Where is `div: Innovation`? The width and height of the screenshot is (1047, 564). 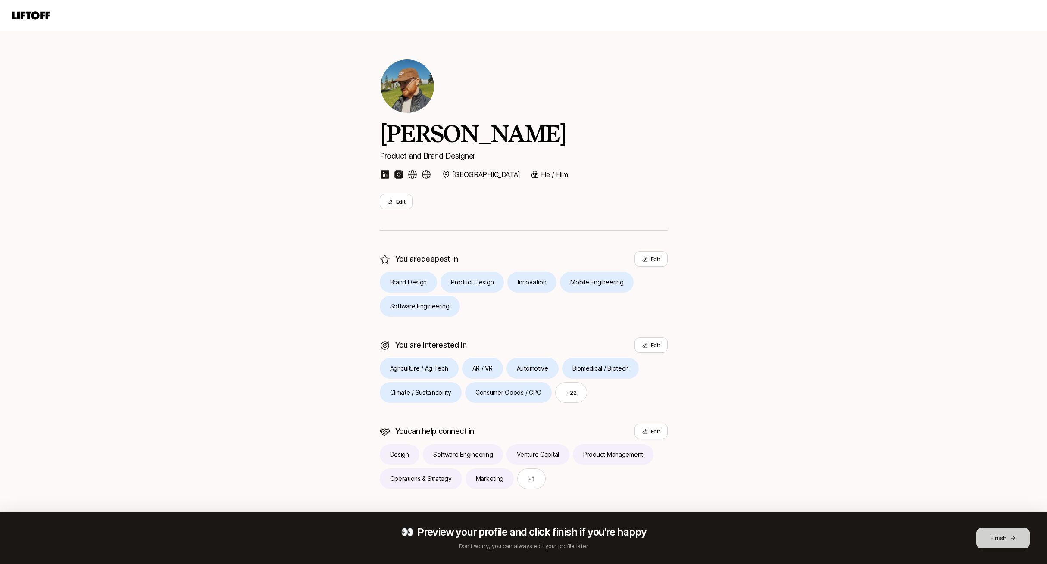 div: Innovation is located at coordinates (532, 282).